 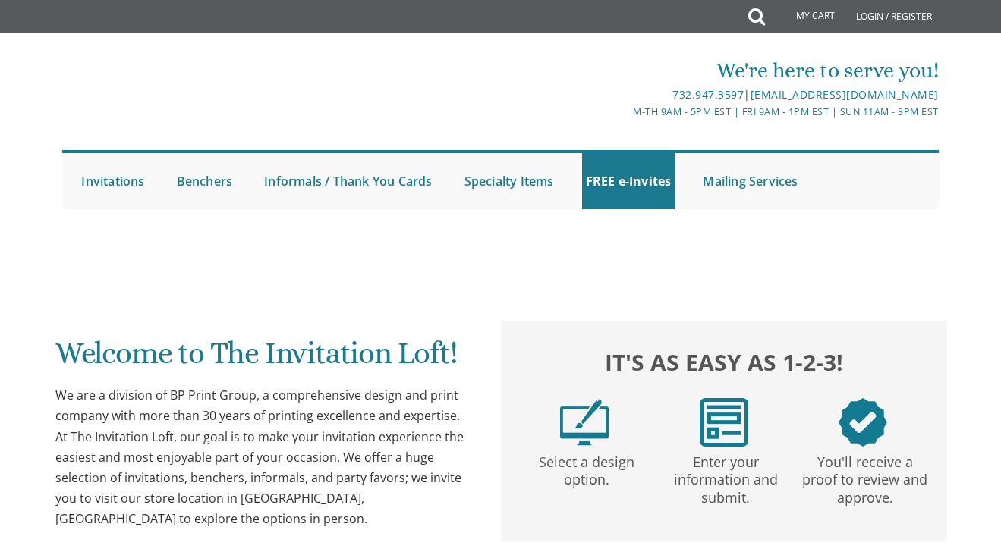 I want to click on div: We are a division of BP Print Group, a comprehensive design and print company with more than 30 y..., so click(x=264, y=458).